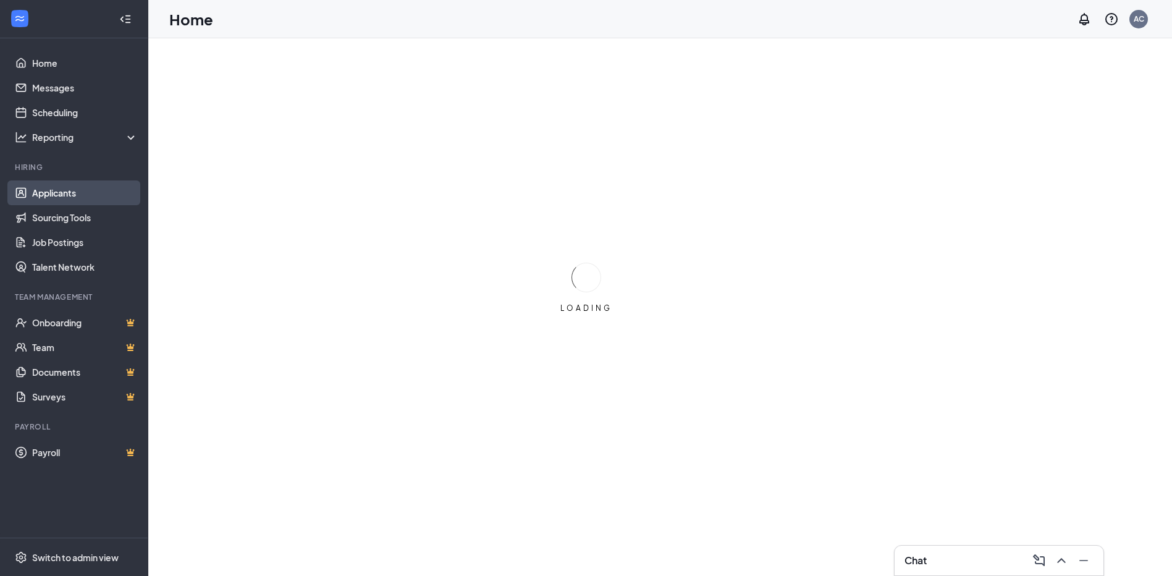  What do you see at coordinates (916, 560) in the screenshot?
I see `h3: Chat` at bounding box center [916, 560].